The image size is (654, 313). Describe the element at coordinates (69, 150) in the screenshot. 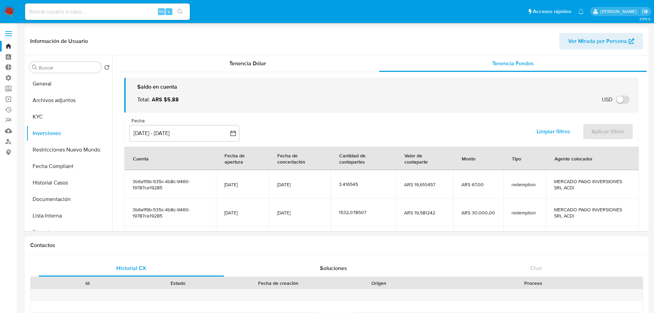

I see `button: Restricciones Nuevo Mundo` at that location.